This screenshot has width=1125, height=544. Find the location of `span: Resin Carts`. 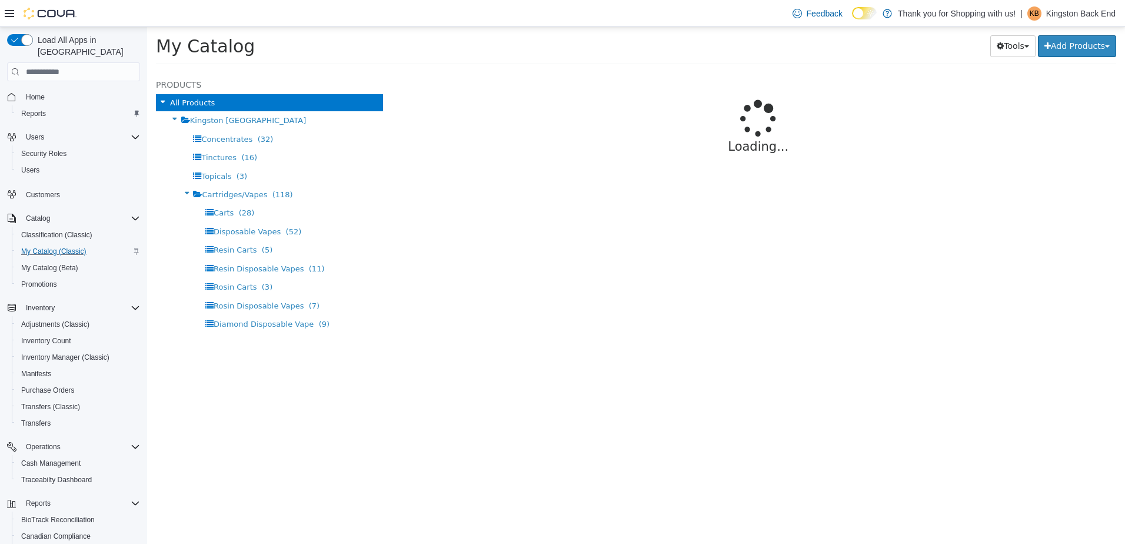

span: Resin Carts is located at coordinates (88, 222).